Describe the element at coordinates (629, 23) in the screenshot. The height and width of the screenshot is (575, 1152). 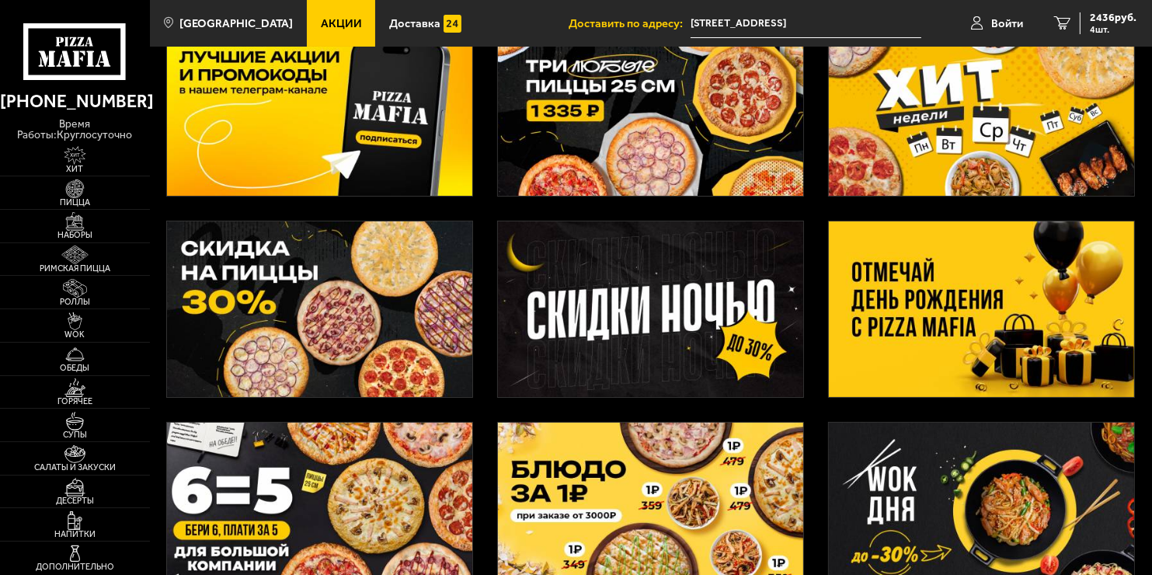
I see `span: Доставить по адресу:` at that location.